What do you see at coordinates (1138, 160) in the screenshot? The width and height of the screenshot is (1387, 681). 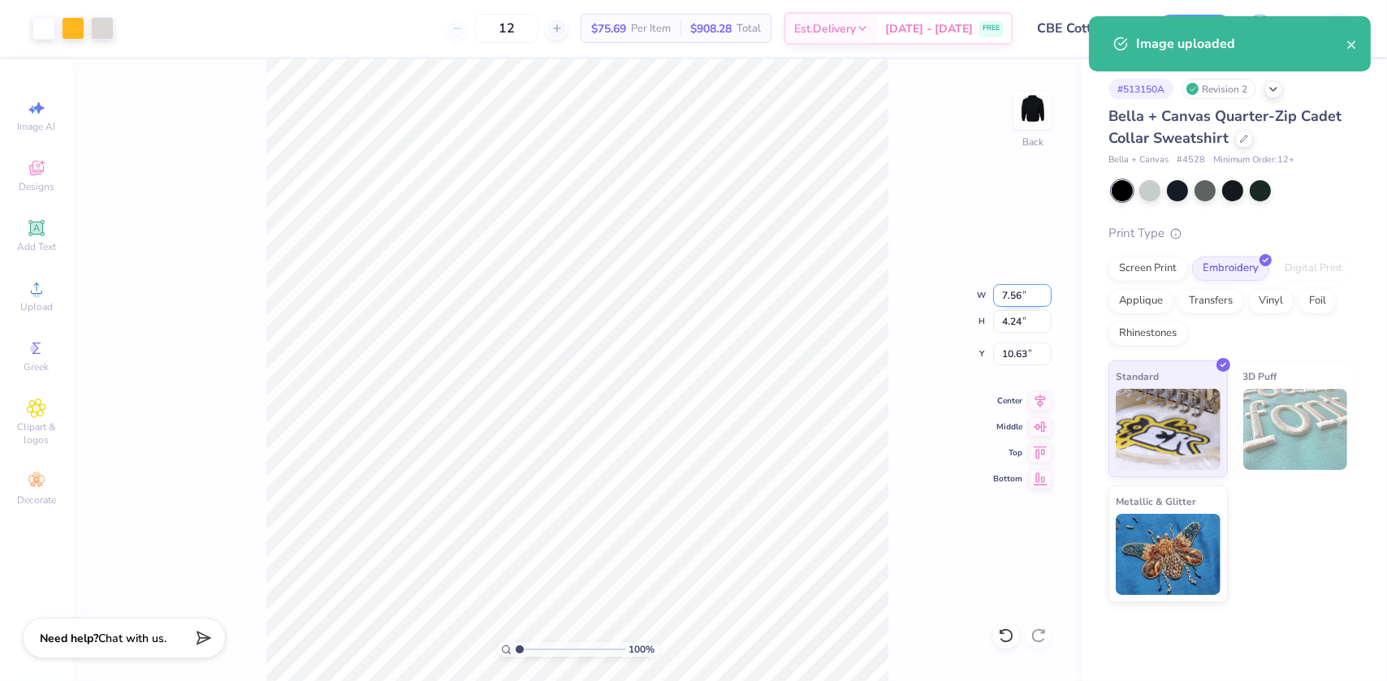 I see `span: Bella + Canvas` at bounding box center [1138, 160].